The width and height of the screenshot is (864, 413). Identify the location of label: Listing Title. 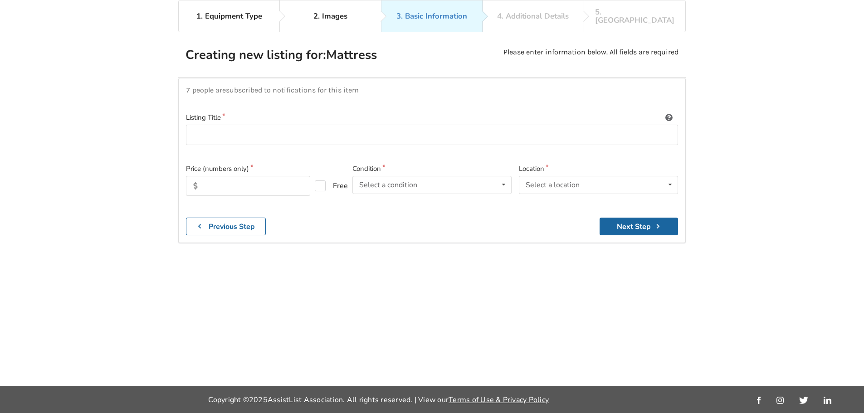
(432, 118).